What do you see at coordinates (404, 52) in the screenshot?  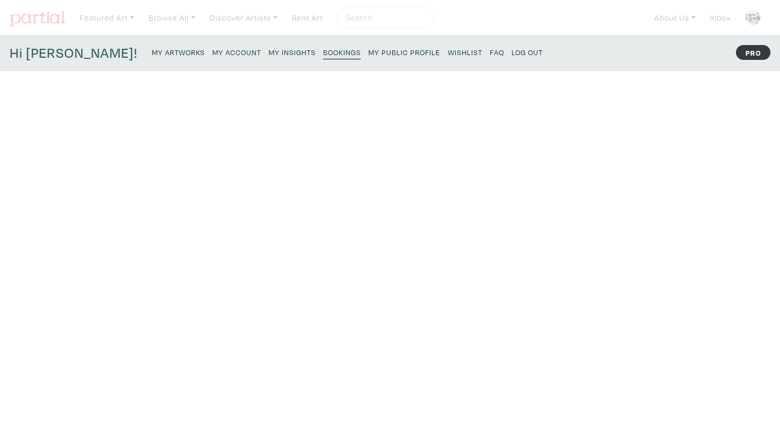 I see `small: My Public Profile` at bounding box center [404, 52].